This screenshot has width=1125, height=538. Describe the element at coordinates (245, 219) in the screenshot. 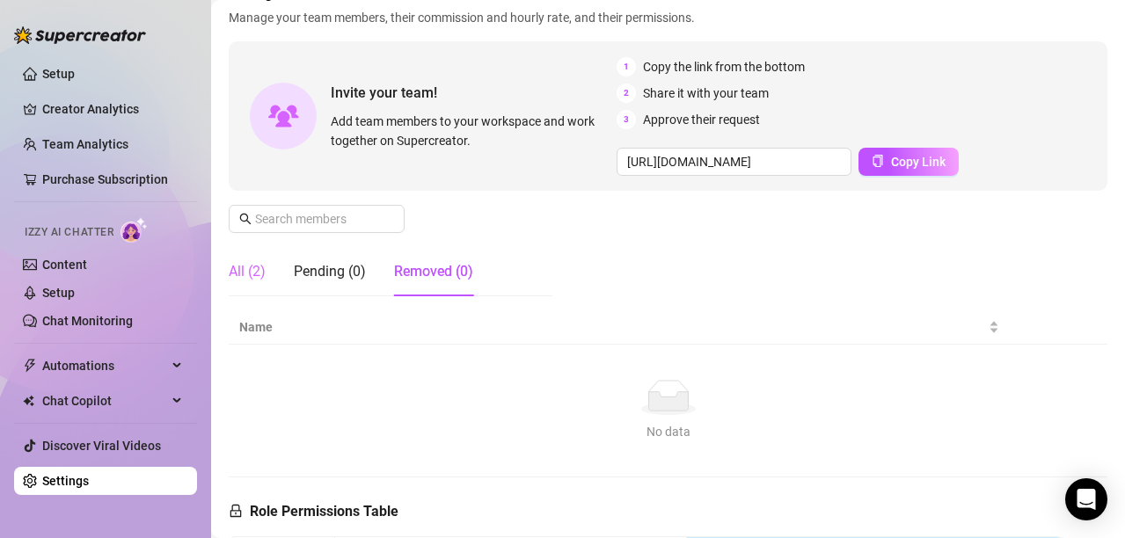

I see `span: search` at that location.